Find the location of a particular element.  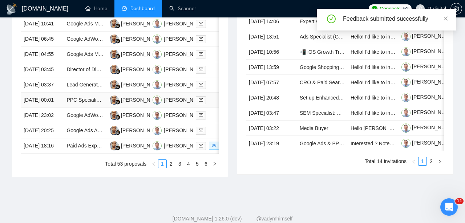

a: 6 is located at coordinates (206, 164).